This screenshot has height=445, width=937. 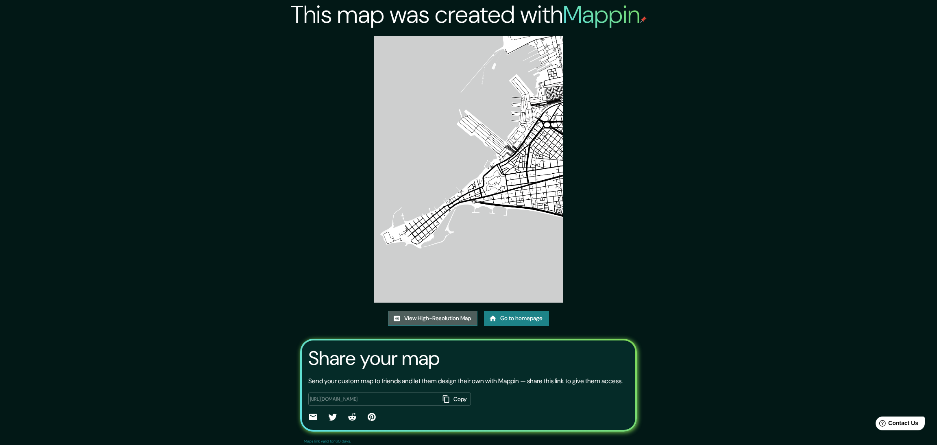 I want to click on a: View High-Resolution Map, so click(x=433, y=318).